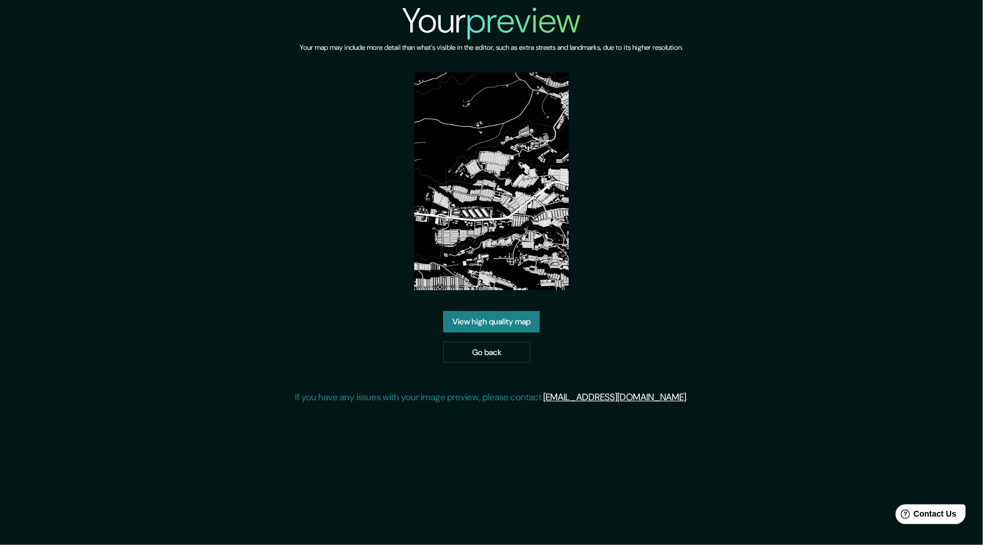 The width and height of the screenshot is (983, 545). What do you see at coordinates (487, 352) in the screenshot?
I see `a: Go back` at bounding box center [487, 352].